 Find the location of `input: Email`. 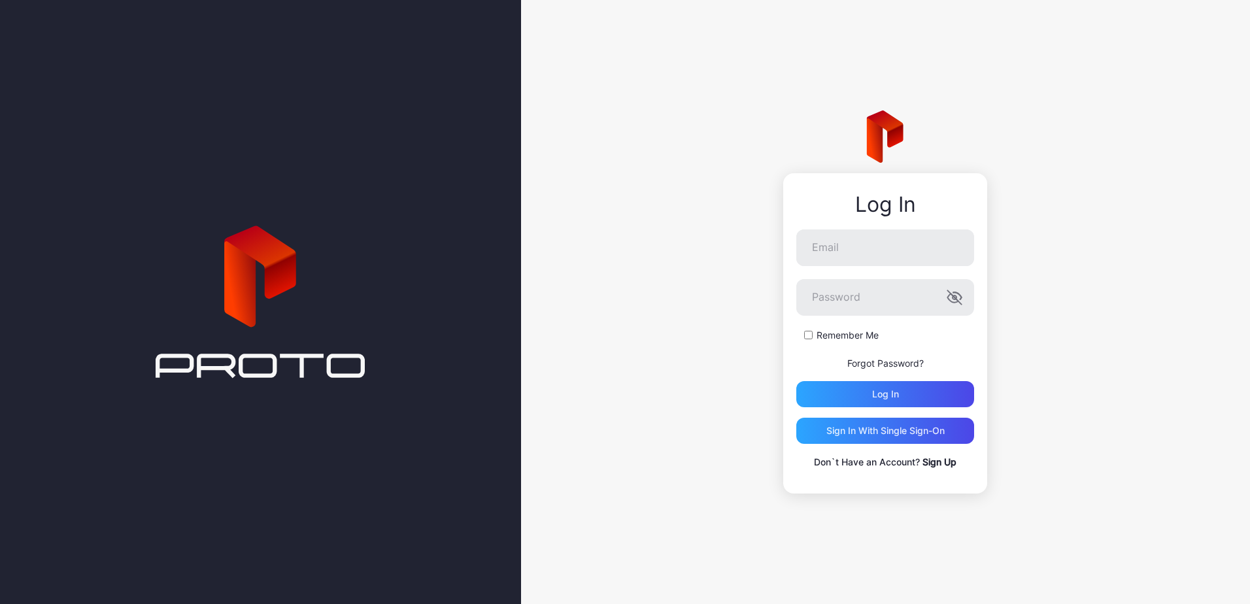

input: Email is located at coordinates (885, 248).